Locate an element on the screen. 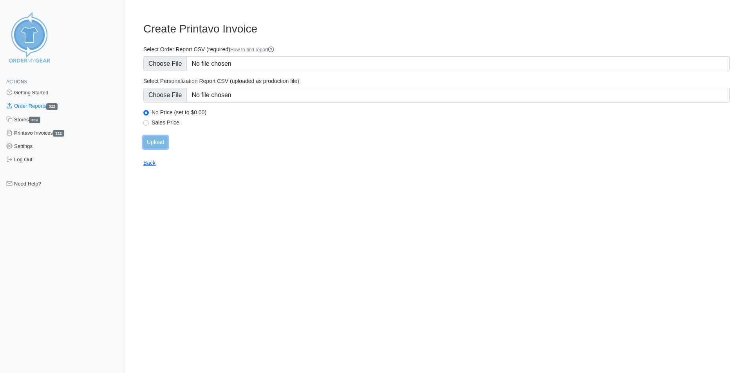  h3: Create Printavo Invoice is located at coordinates (436, 29).